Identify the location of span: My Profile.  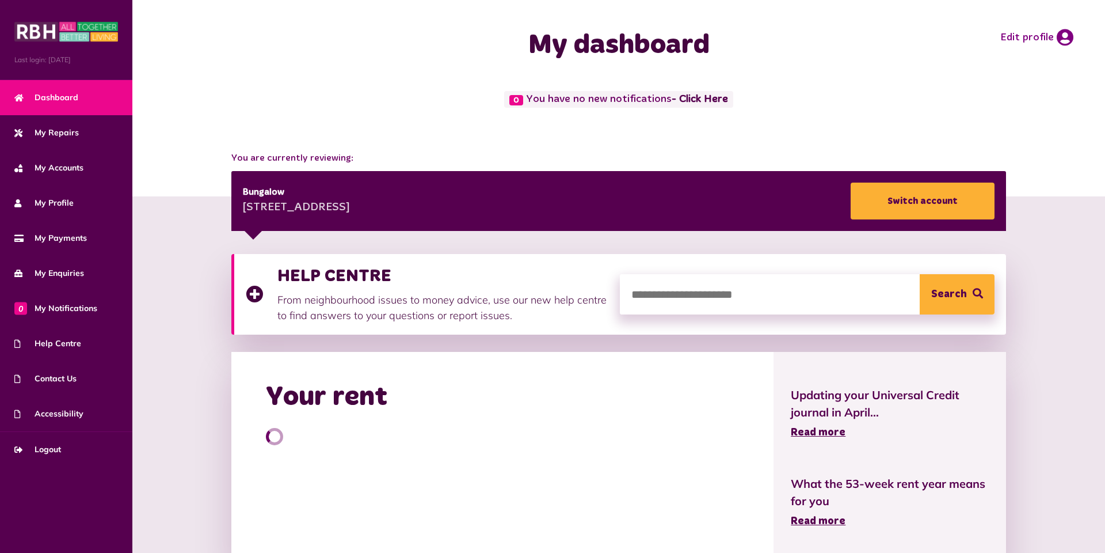
(44, 203).